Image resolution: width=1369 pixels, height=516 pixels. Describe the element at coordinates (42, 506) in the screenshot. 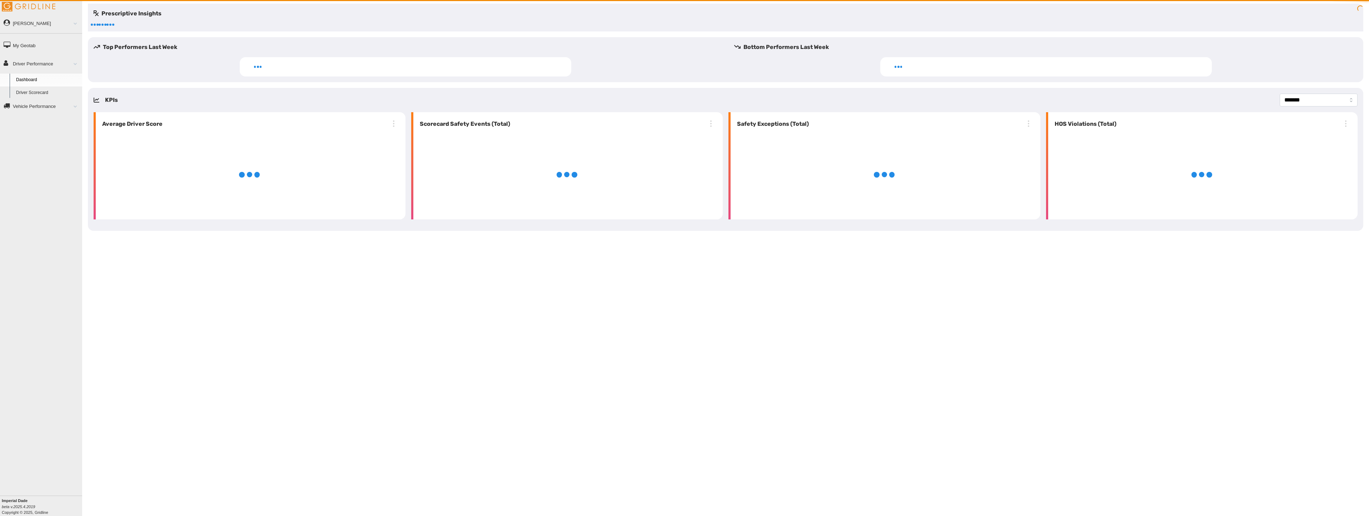

I see `div: Copyright © 2025, Gridline` at that location.